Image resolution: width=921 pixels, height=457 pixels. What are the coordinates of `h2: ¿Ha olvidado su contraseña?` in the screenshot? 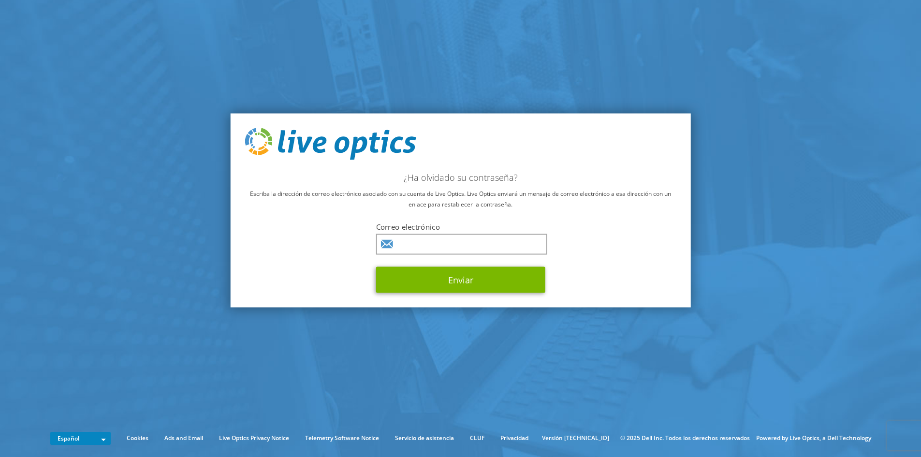 It's located at (460, 177).